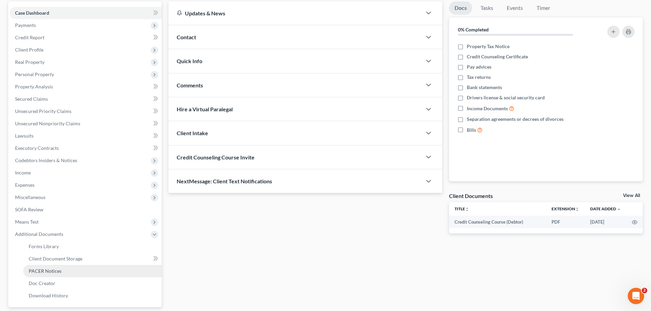 The width and height of the screenshot is (651, 311). I want to click on a: View All, so click(632, 196).